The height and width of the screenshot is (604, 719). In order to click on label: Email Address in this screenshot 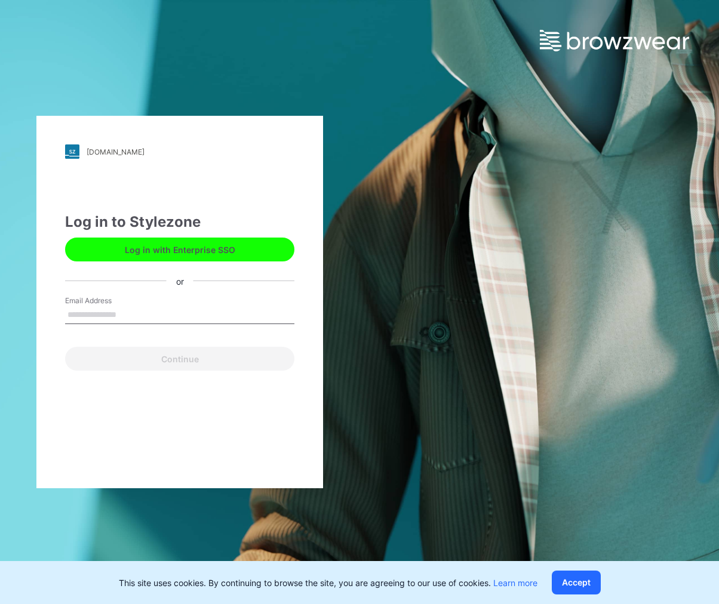, I will do `click(107, 301)`.